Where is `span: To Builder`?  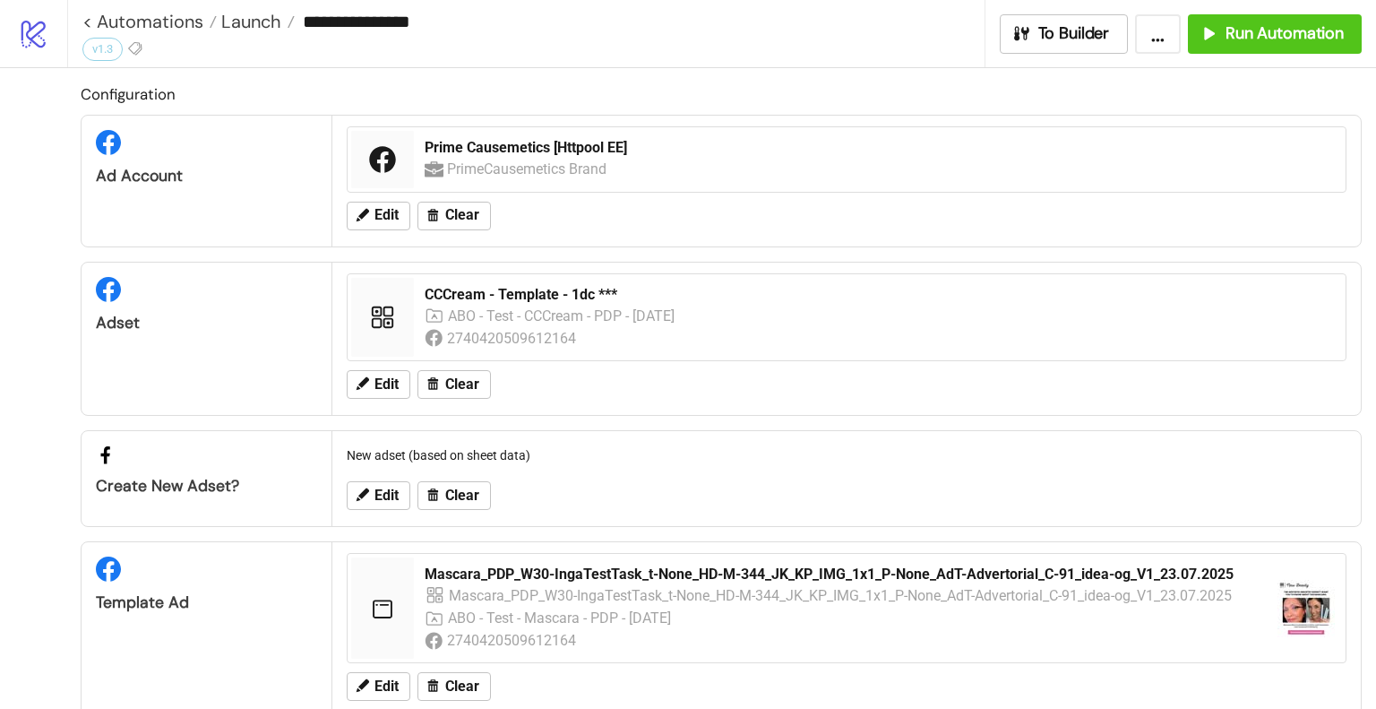 span: To Builder is located at coordinates (1074, 33).